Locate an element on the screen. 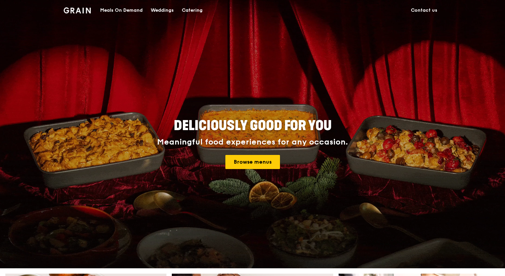 The height and width of the screenshot is (276, 505). a: Contact us is located at coordinates (424, 10).